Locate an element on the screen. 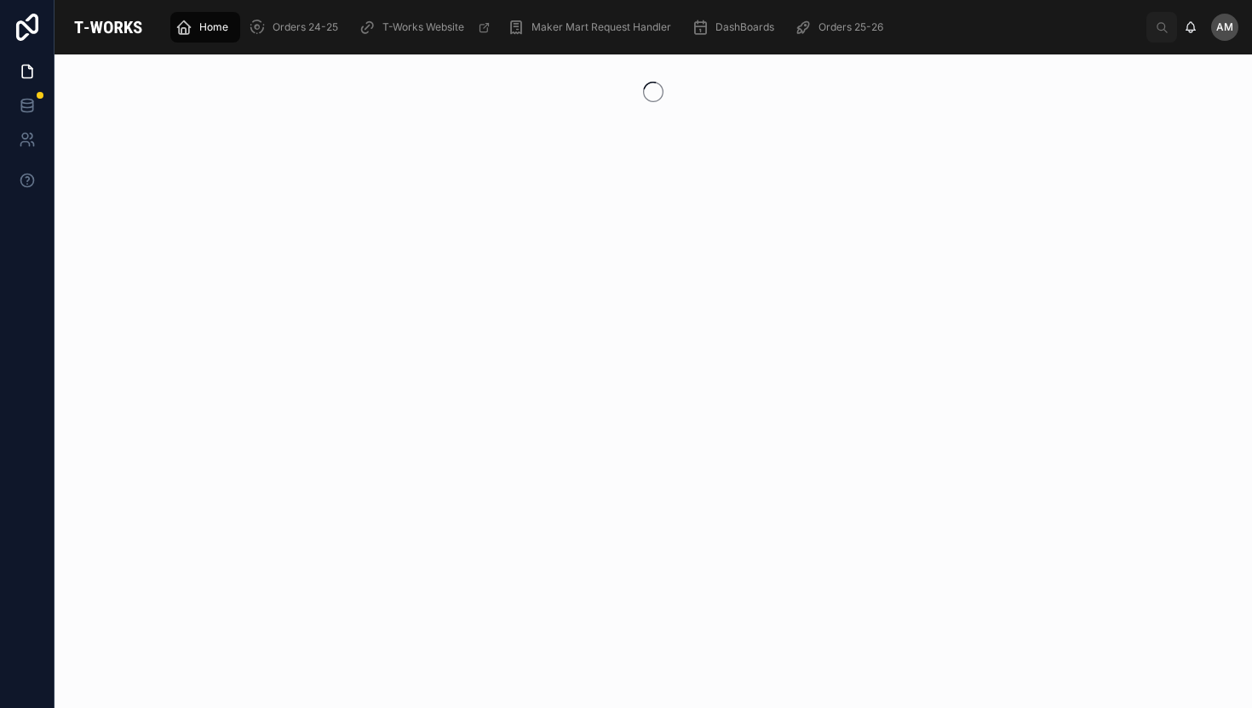  img: App logo is located at coordinates (108, 27).